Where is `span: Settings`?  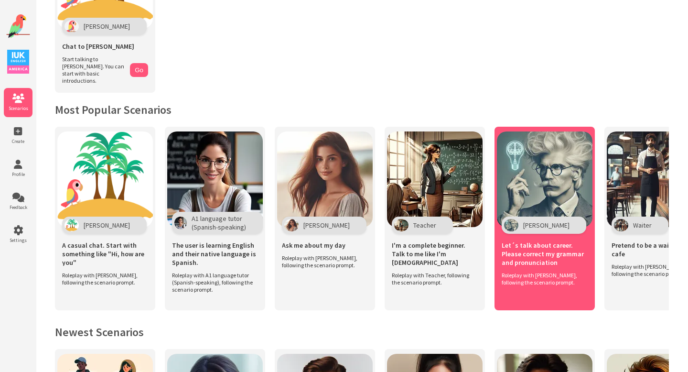
span: Settings is located at coordinates (18, 240).